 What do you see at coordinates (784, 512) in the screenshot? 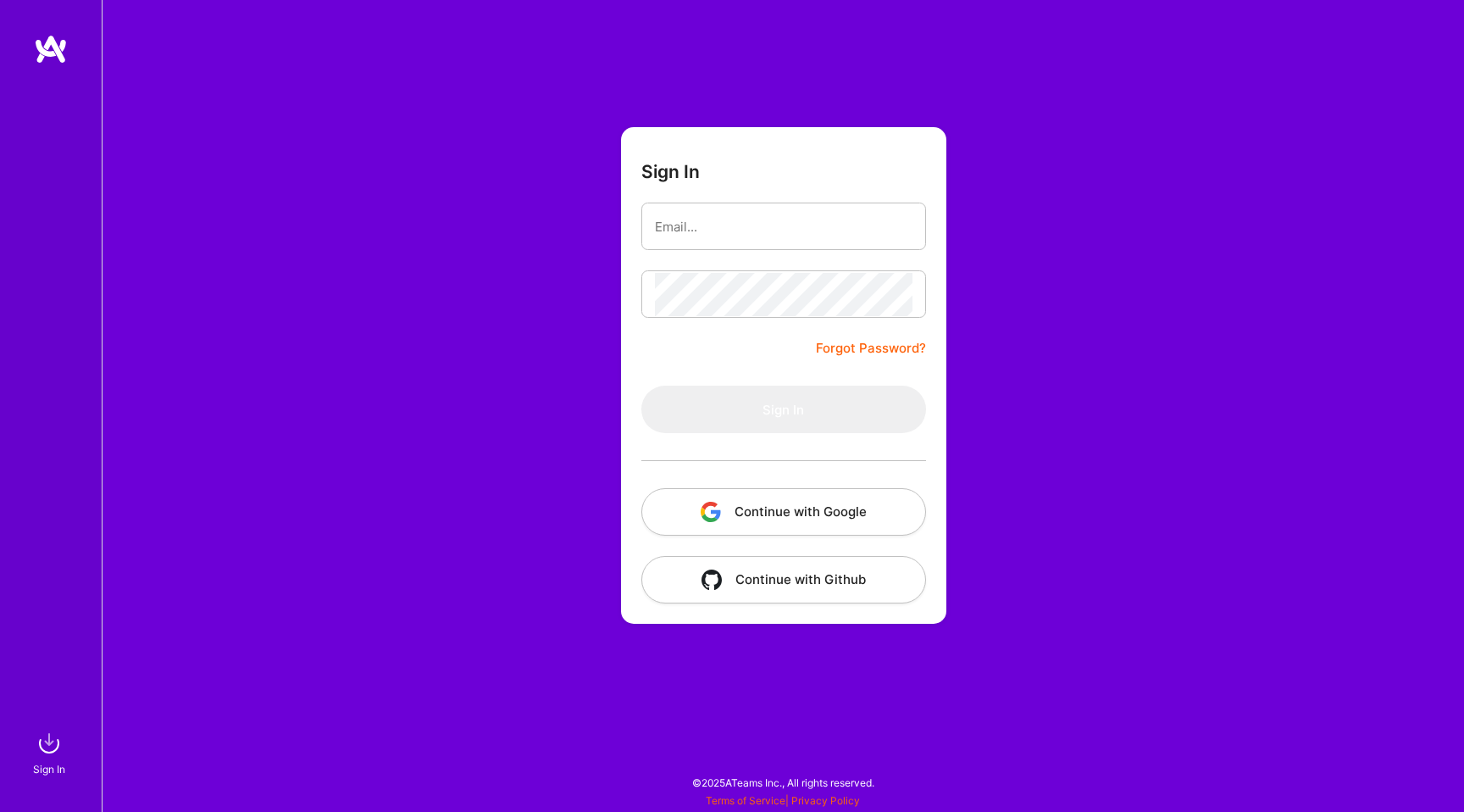
I see `button: Continue with Google` at bounding box center [784, 512].